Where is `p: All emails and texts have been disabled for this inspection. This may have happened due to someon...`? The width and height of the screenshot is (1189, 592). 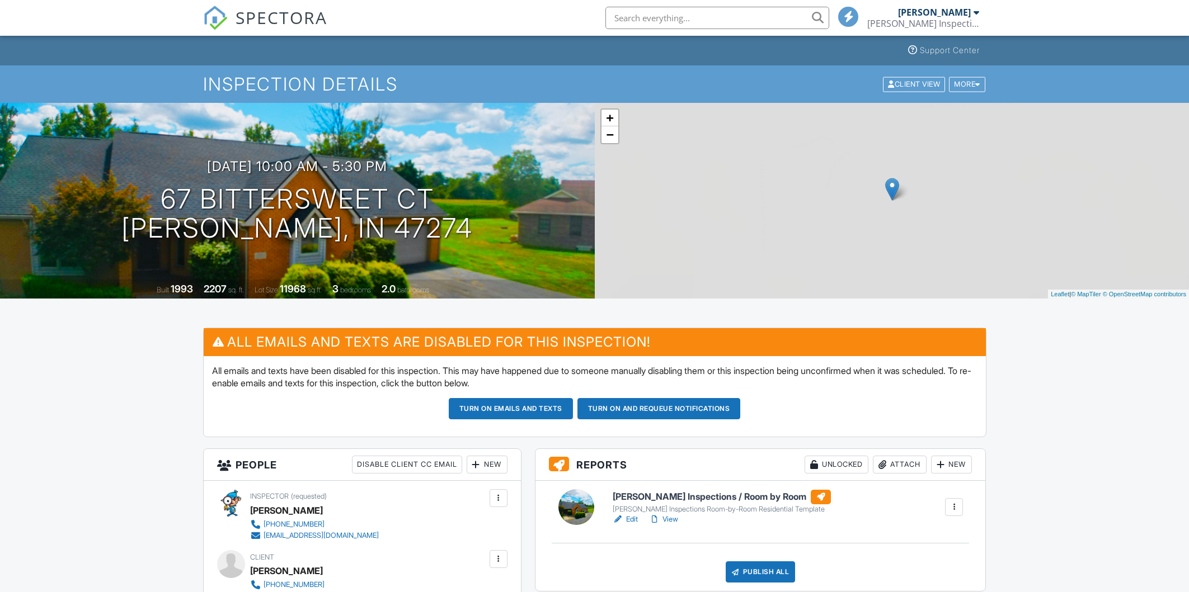
p: All emails and texts have been disabled for this inspection. This may have happened due to someon... is located at coordinates (595, 377).